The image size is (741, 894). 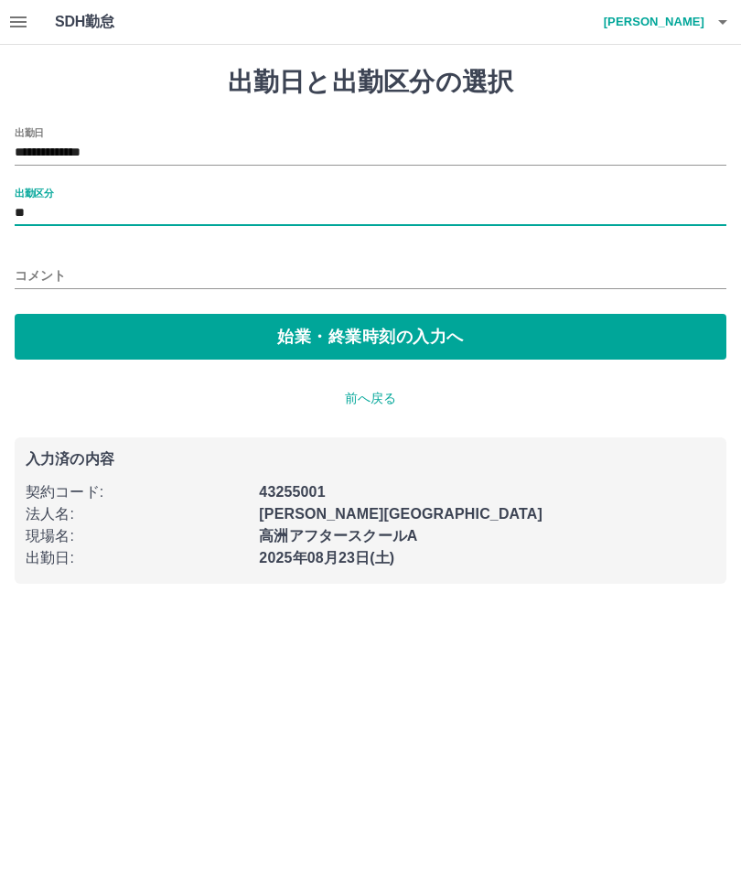 I want to click on p: 出勤日 :, so click(x=136, y=558).